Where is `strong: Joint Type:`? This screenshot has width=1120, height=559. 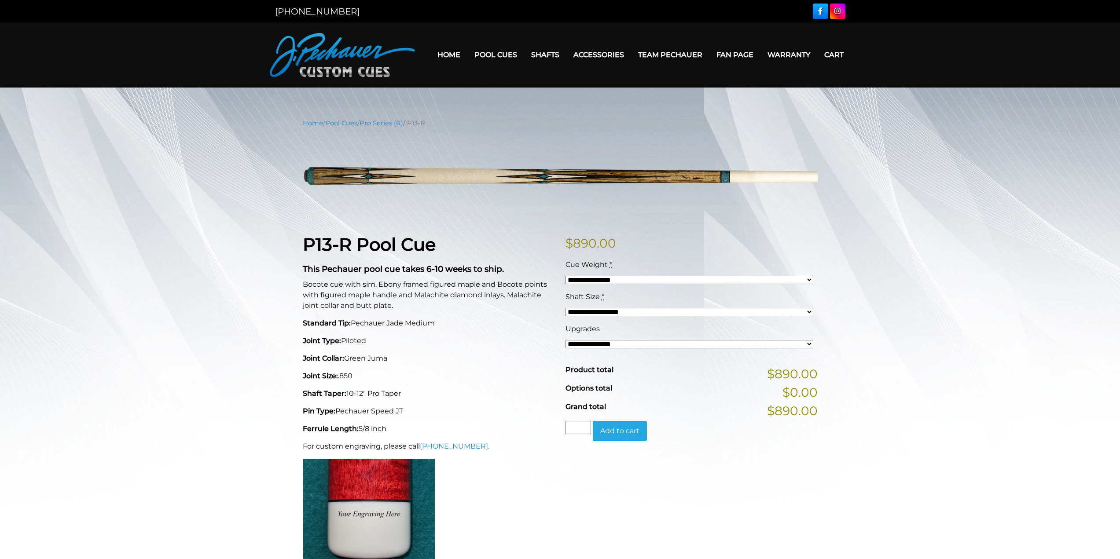
strong: Joint Type: is located at coordinates (322, 341).